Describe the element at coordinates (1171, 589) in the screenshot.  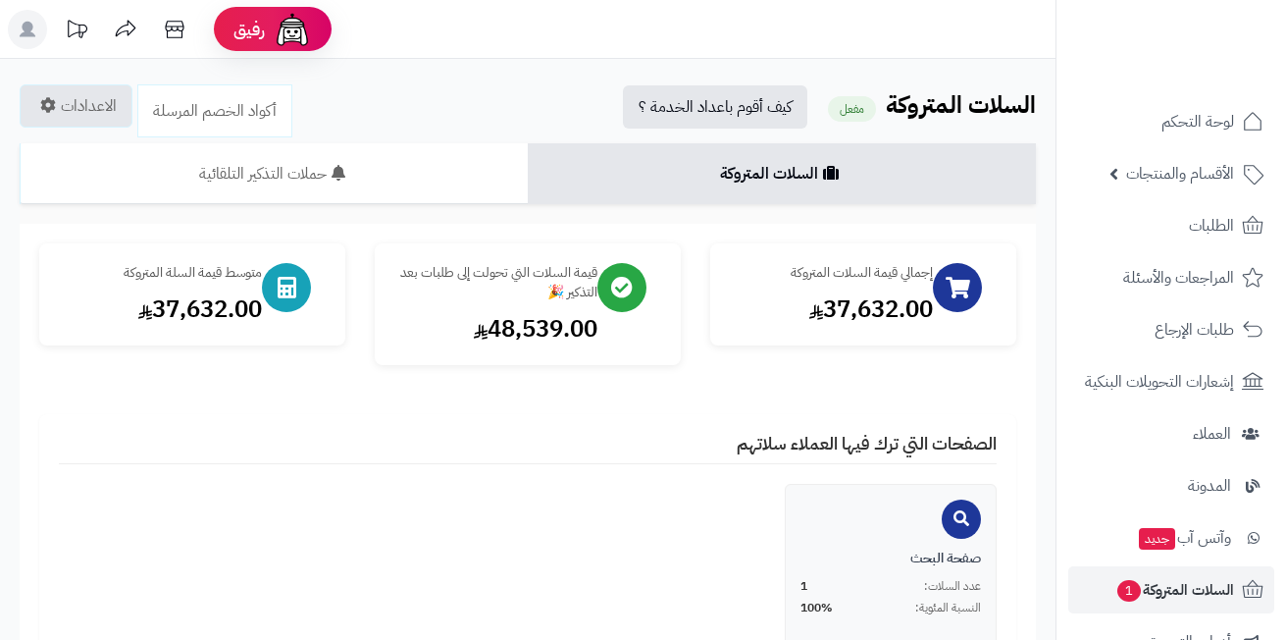
I see `a: السلات المتروكة1` at that location.